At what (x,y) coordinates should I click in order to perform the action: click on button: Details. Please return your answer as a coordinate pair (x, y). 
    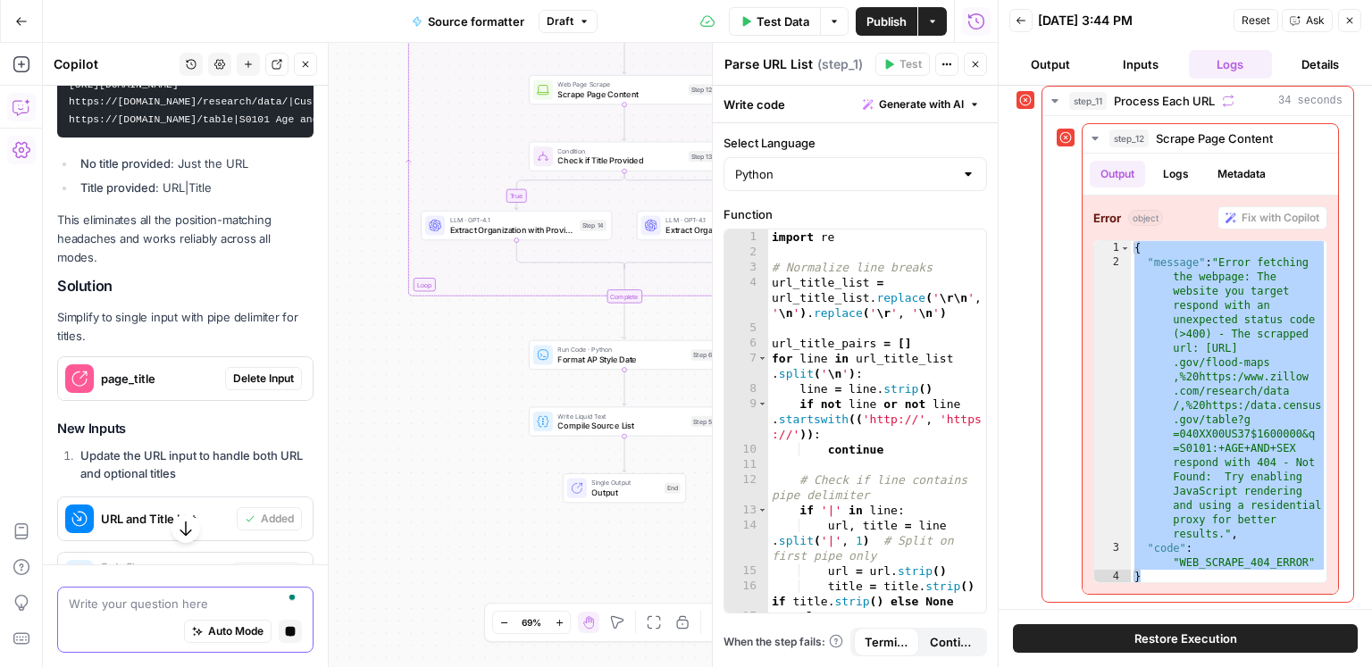
    Looking at the image, I should click on (1321, 64).